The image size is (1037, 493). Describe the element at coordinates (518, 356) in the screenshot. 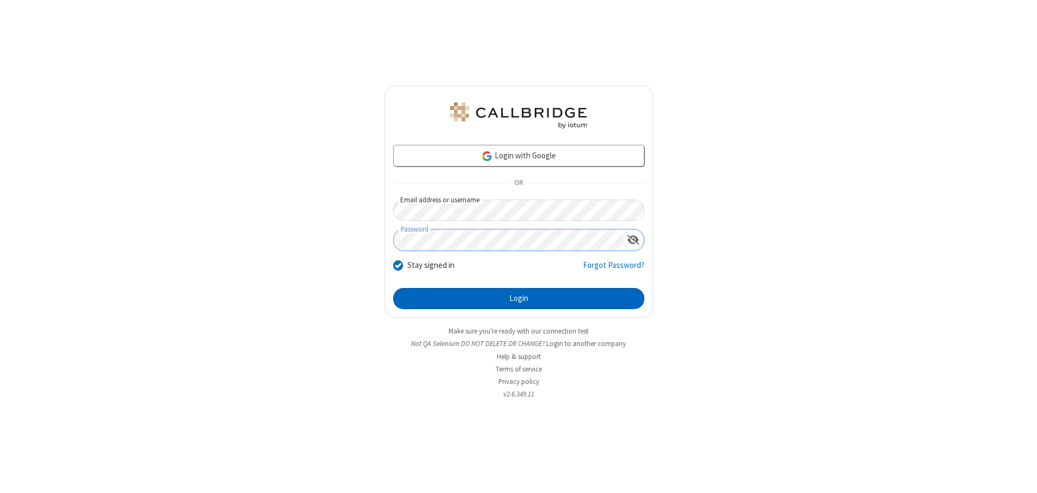

I see `a: Help & support` at that location.